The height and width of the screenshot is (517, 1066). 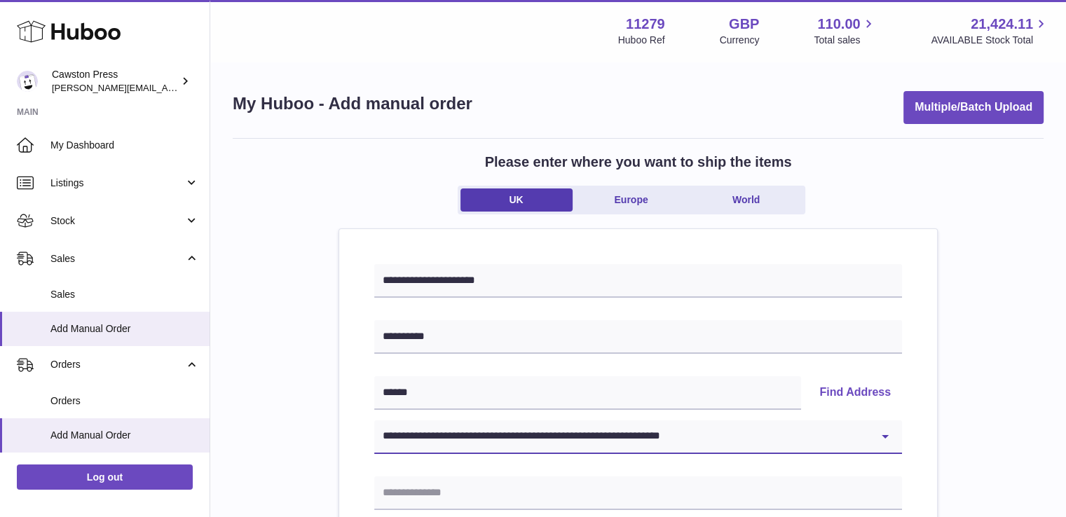 I want to click on h1: My Huboo - Add manual order, so click(x=353, y=104).